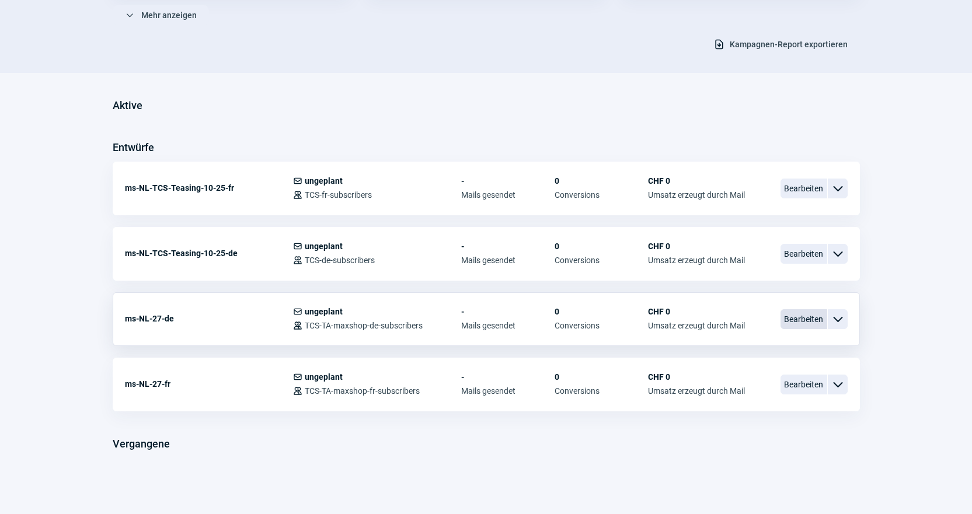 This screenshot has height=514, width=972. What do you see at coordinates (789, 44) in the screenshot?
I see `span: Kampagnen-Report exportieren` at bounding box center [789, 44].